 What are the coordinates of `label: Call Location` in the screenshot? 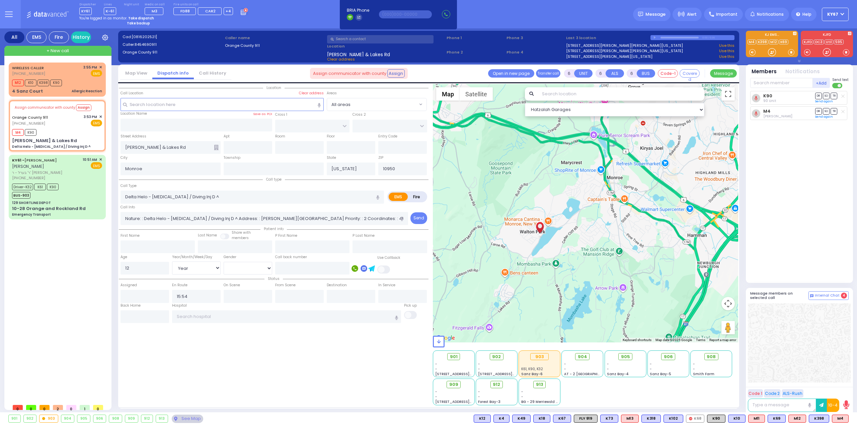 It's located at (132, 93).